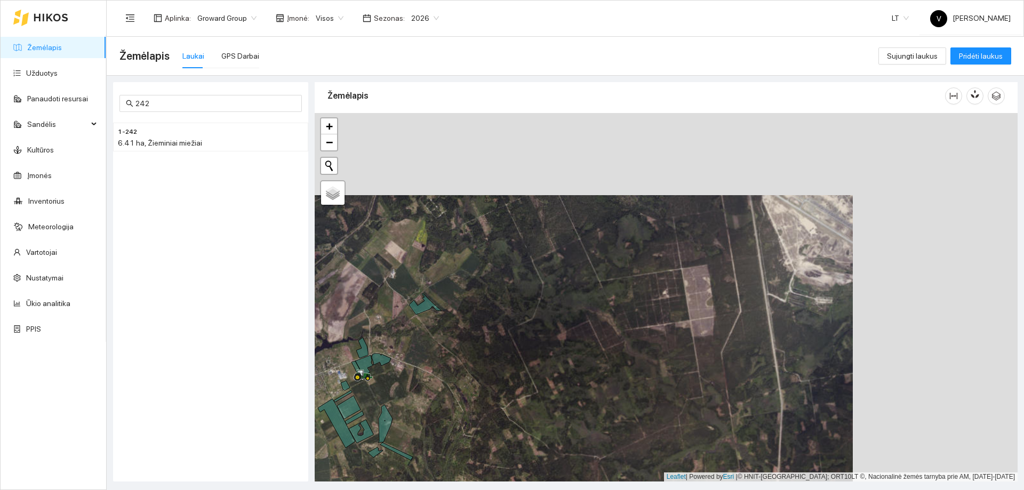 The height and width of the screenshot is (490, 1024). I want to click on span: layout, so click(158, 18).